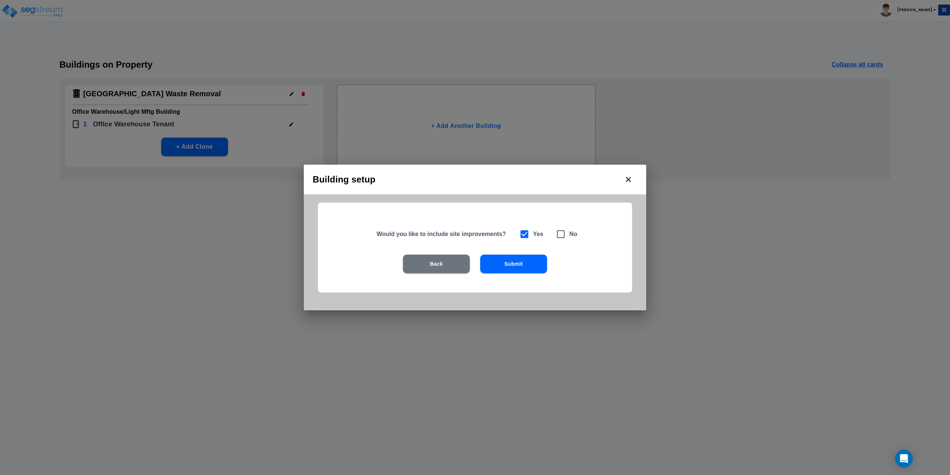 The height and width of the screenshot is (475, 950). I want to click on h2: Building setup, so click(475, 179).